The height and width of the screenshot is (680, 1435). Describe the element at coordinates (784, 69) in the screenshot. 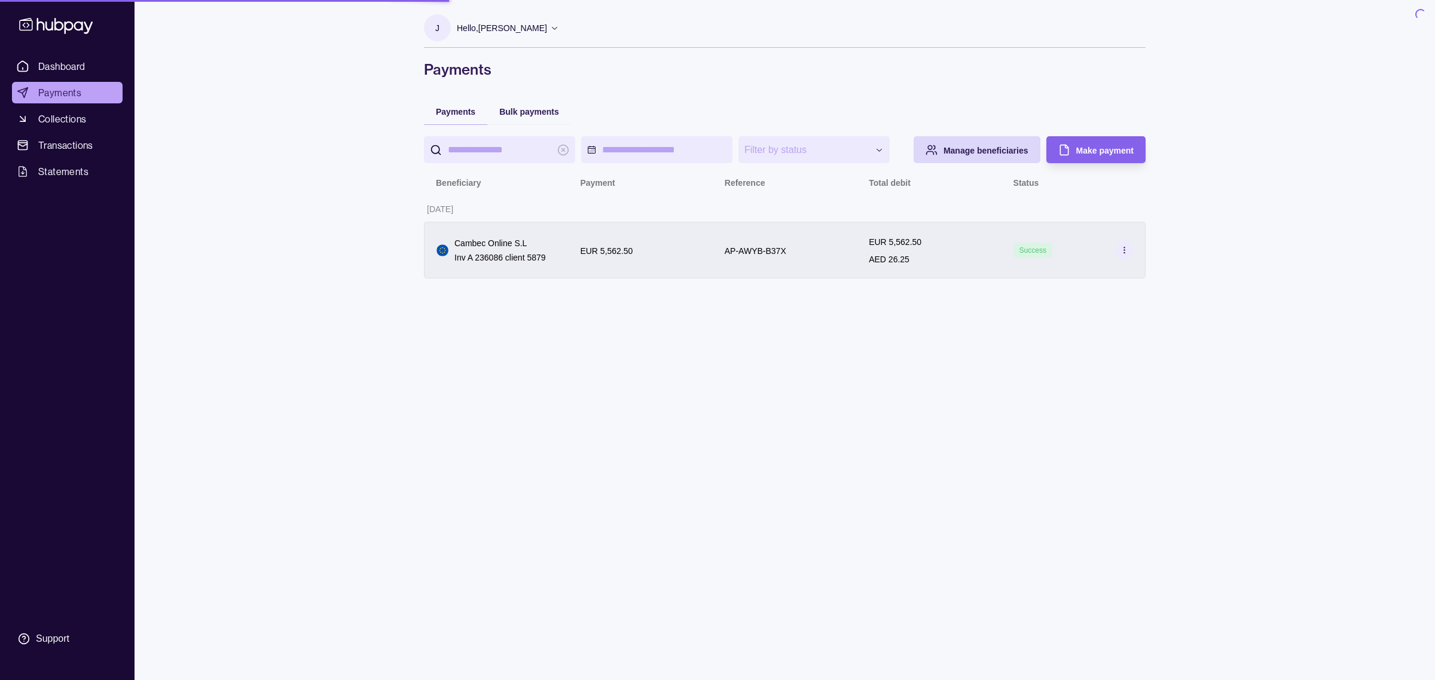

I see `h1: Payments` at that location.